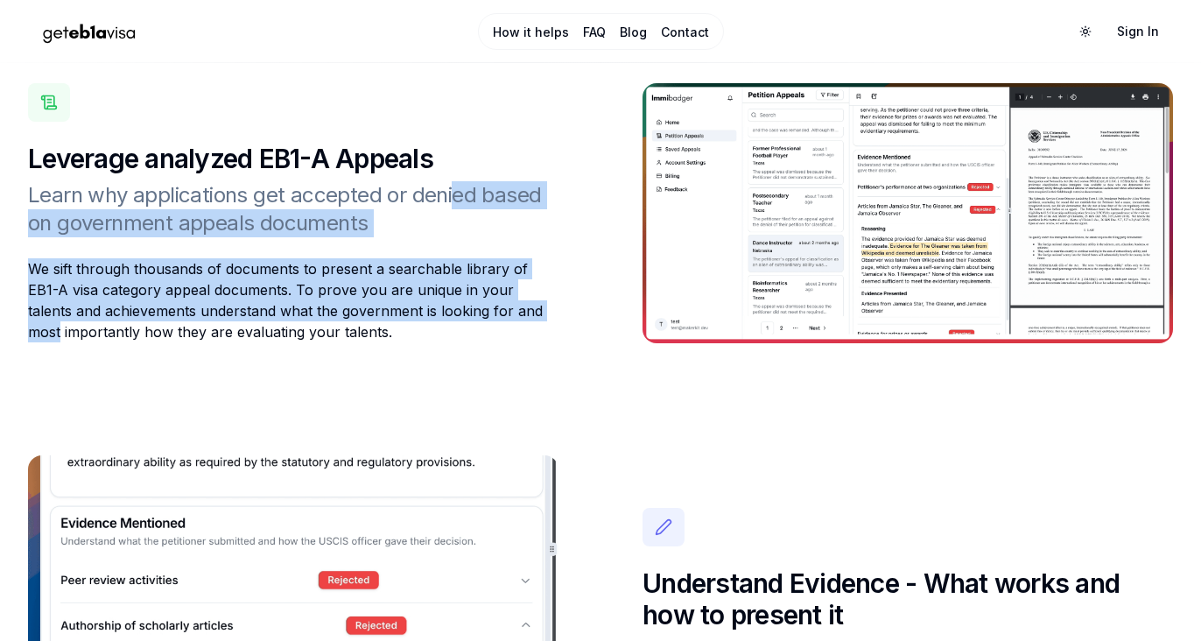 The width and height of the screenshot is (1201, 641). What do you see at coordinates (530, 32) in the screenshot?
I see `a: How it helps` at bounding box center [530, 32].